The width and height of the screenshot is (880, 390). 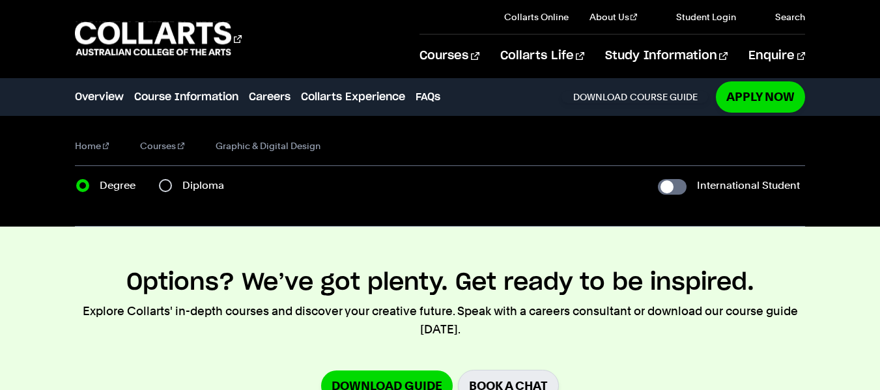 What do you see at coordinates (207, 186) in the screenshot?
I see `label: Diploma` at bounding box center [207, 186].